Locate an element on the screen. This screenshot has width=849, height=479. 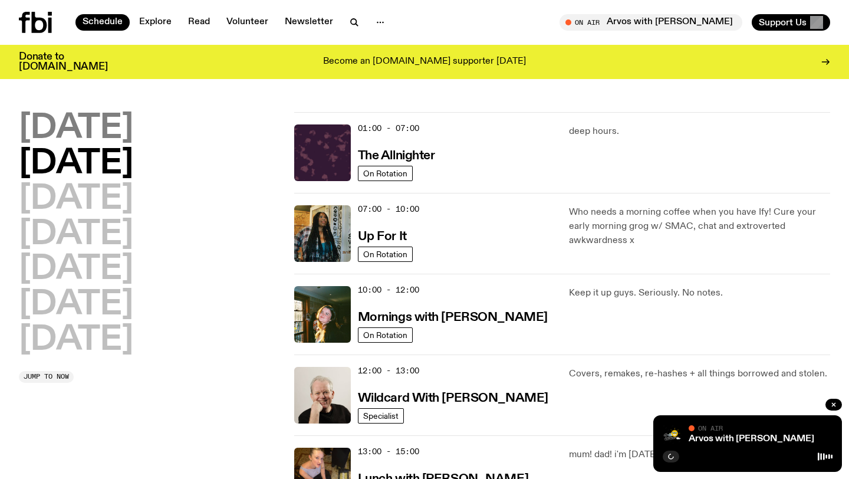
span: Support Us is located at coordinates (782, 22).